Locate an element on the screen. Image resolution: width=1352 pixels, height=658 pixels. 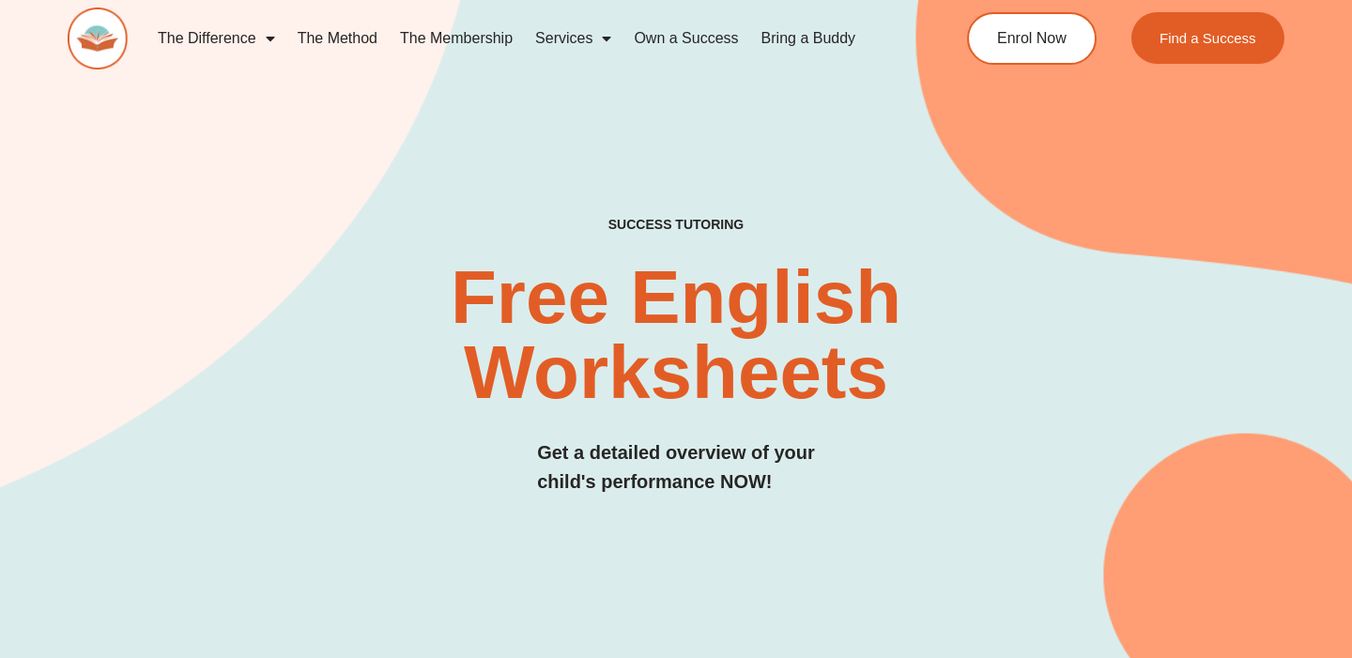
a: Find a Success is located at coordinates (1208, 38).